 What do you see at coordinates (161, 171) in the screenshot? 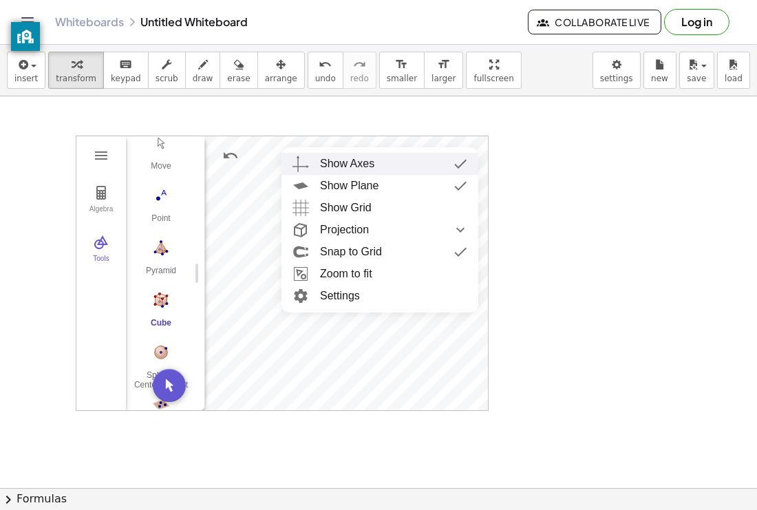
I see `div: Move` at bounding box center [161, 171].